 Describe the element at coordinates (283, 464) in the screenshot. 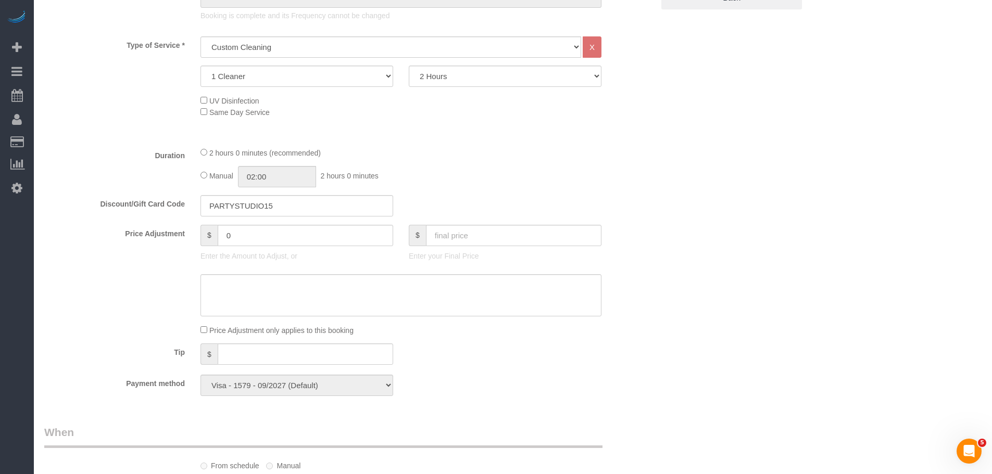

I see `label: Manual` at that location.